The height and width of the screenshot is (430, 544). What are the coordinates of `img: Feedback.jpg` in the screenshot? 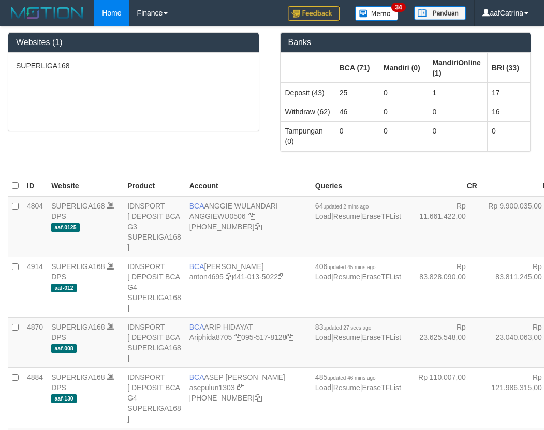 It's located at (314, 13).